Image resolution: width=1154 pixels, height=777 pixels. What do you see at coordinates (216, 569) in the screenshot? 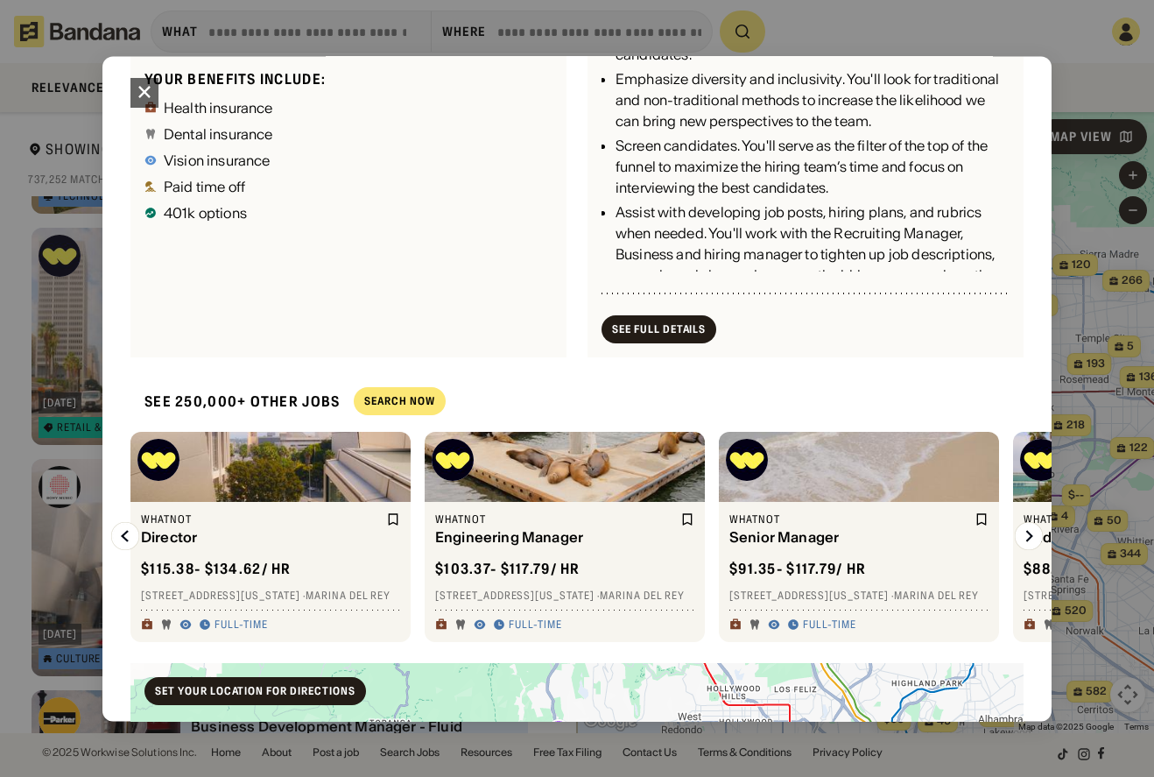
I see `div: $ 115.38 - $134.62 / hr` at bounding box center [216, 569].